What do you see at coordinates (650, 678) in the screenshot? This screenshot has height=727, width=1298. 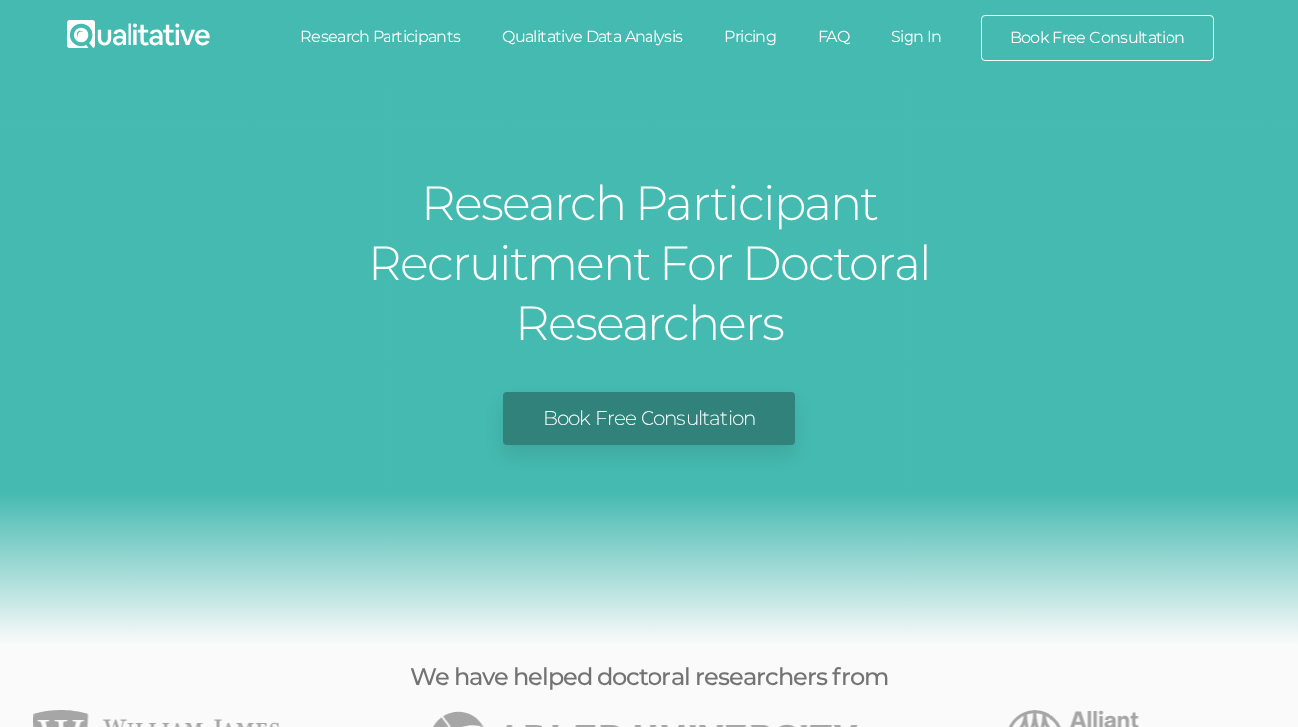 I see `h3: We have helped doctoral researchers from` at bounding box center [650, 678].